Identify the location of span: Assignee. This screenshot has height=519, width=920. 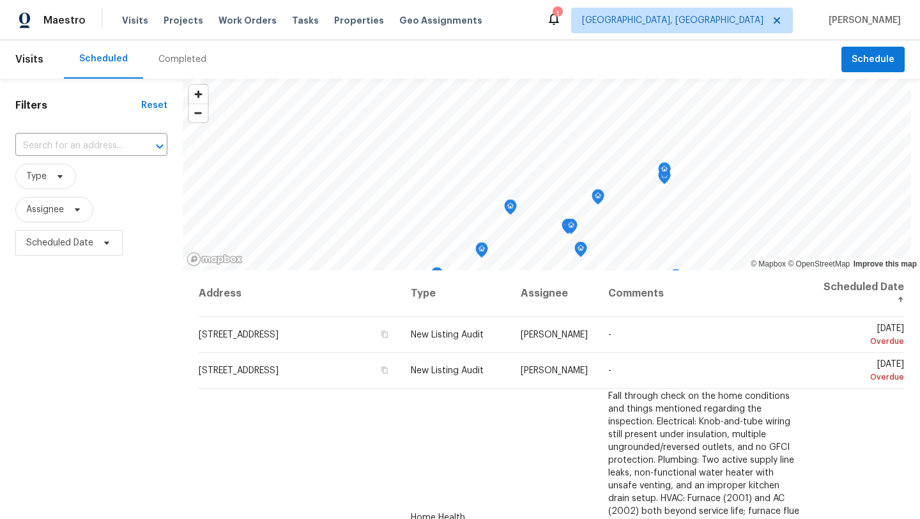
(45, 210).